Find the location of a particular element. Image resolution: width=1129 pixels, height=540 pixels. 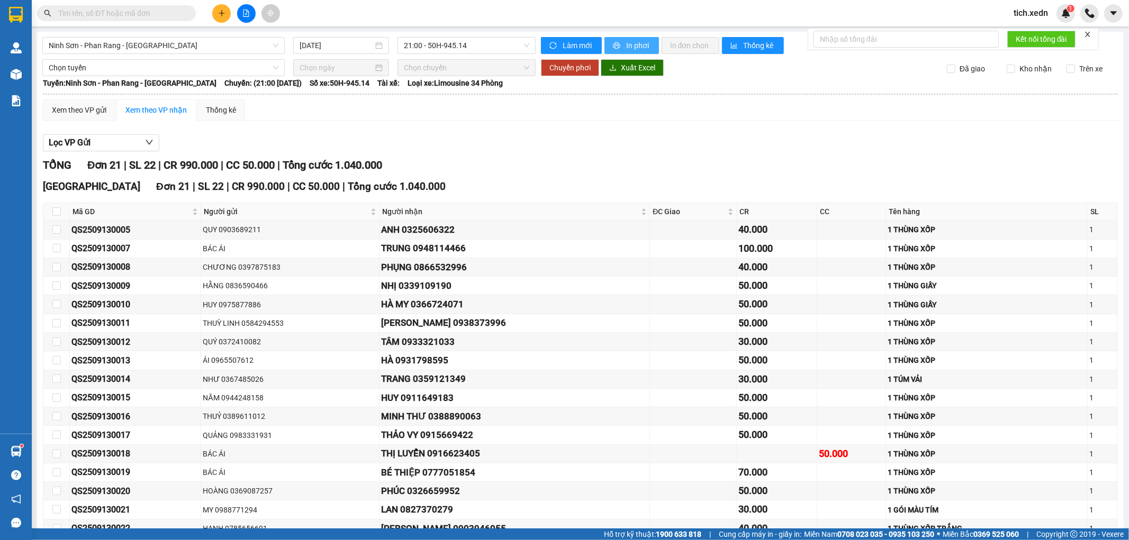

button: printerIn phơi is located at coordinates (631, 46).